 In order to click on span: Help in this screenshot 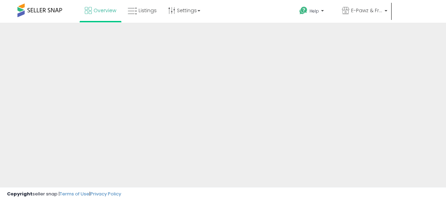, I will do `click(314, 11)`.